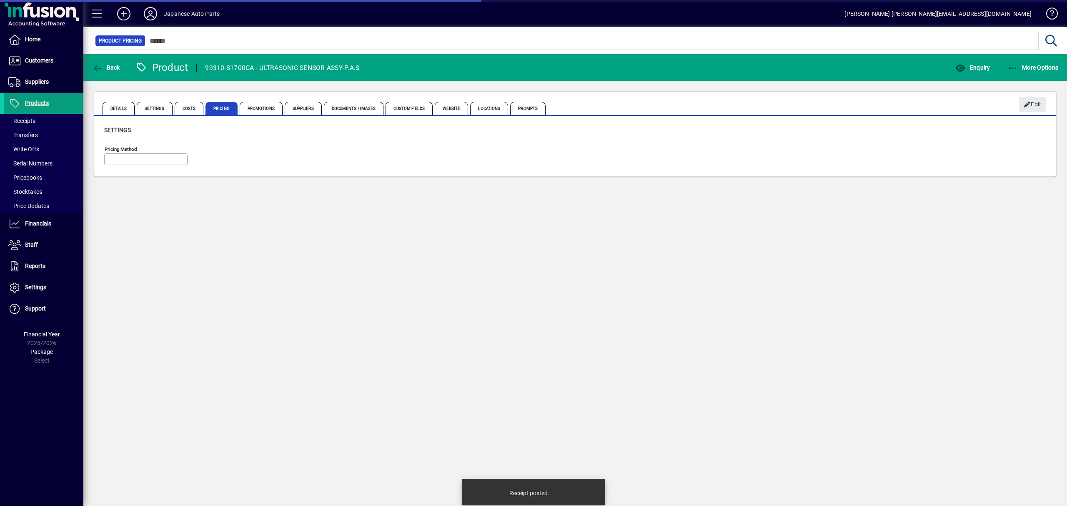 This screenshot has height=506, width=1067. I want to click on a: Staff, so click(44, 245).